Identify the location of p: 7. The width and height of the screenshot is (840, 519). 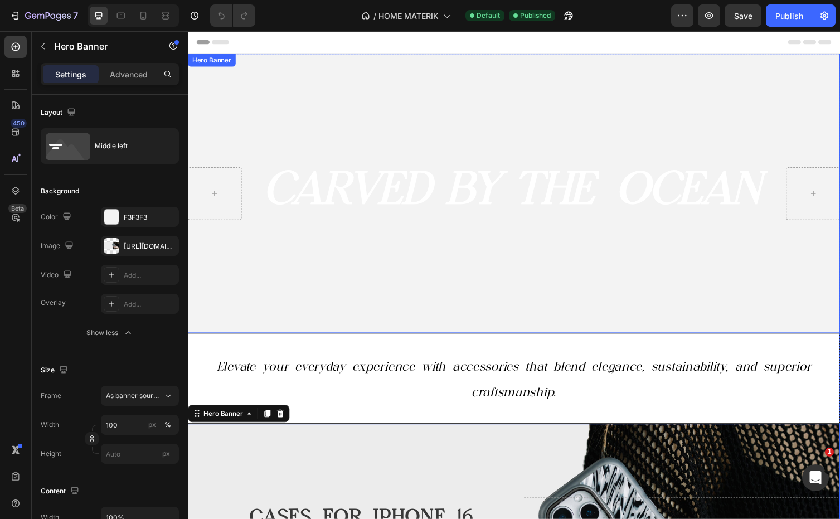
(75, 16).